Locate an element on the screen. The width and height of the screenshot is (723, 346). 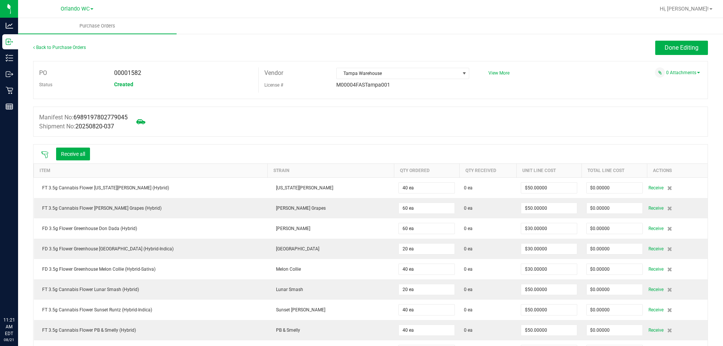
th: Total Line Cost is located at coordinates (614, 170).